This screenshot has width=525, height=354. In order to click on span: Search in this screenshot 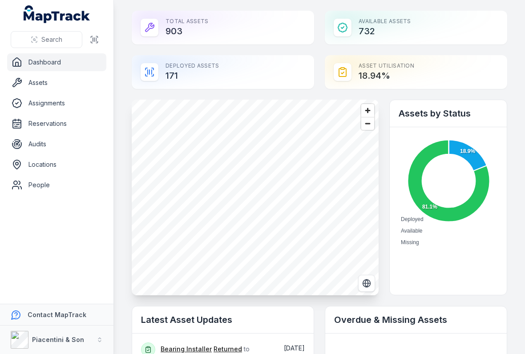, I will do `click(52, 40)`.